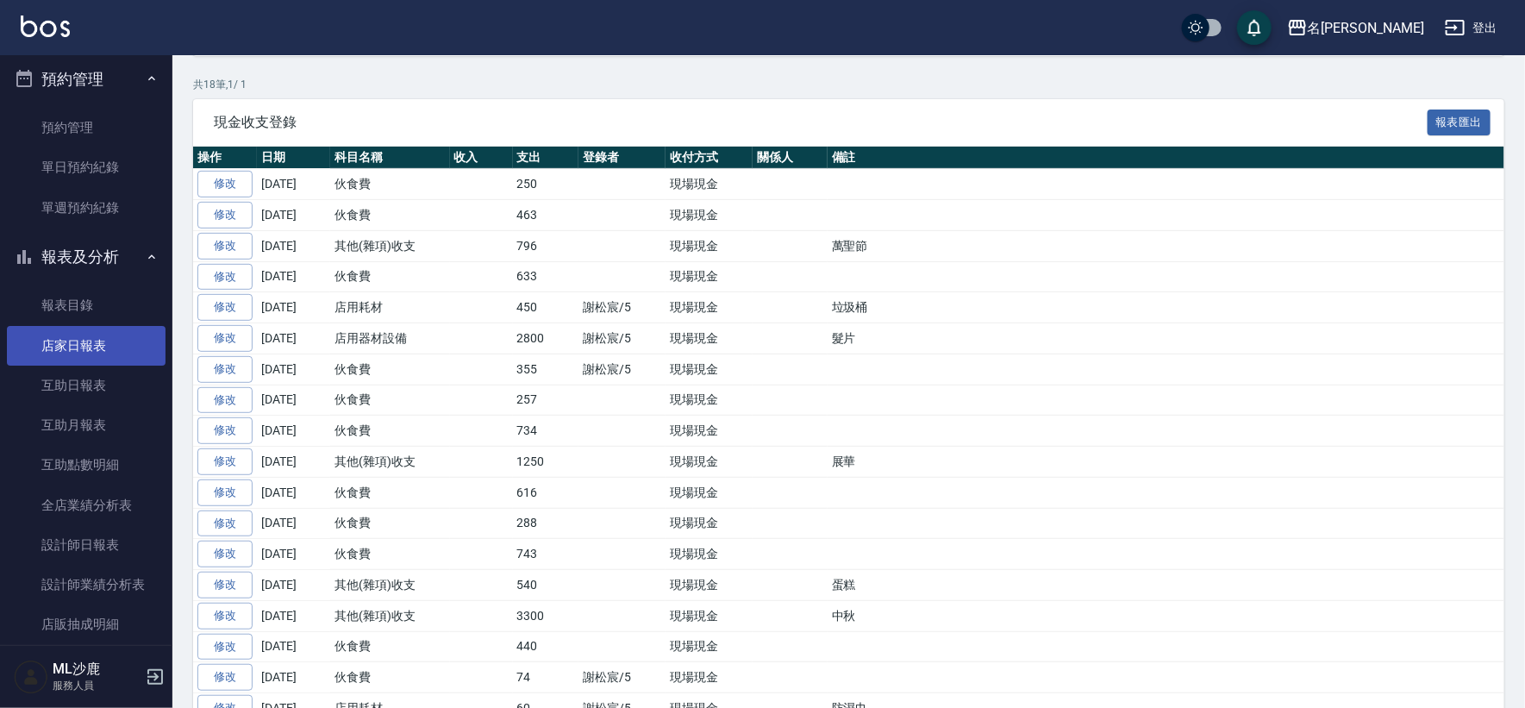 This screenshot has width=1525, height=708. Describe the element at coordinates (546, 523) in the screenshot. I see `td: 288` at that location.